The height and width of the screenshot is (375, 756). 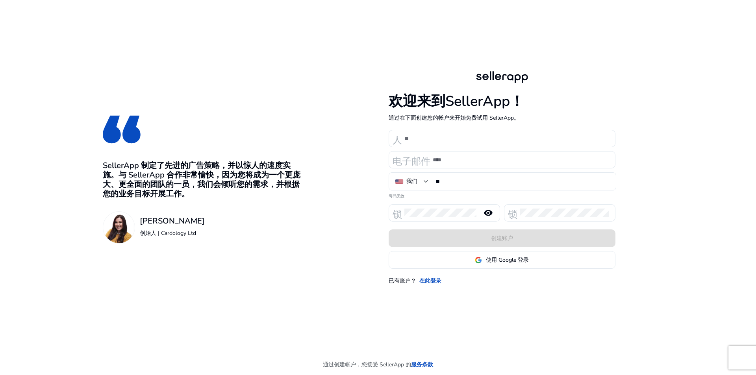 What do you see at coordinates (403, 281) in the screenshot?
I see `font: 已有账户？` at bounding box center [403, 281].